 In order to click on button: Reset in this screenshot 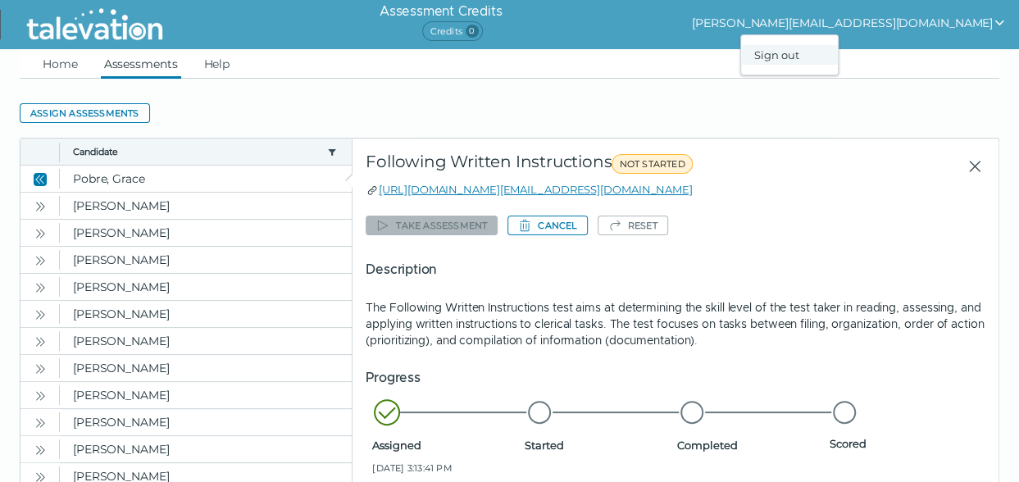, I will do `click(633, 225)`.